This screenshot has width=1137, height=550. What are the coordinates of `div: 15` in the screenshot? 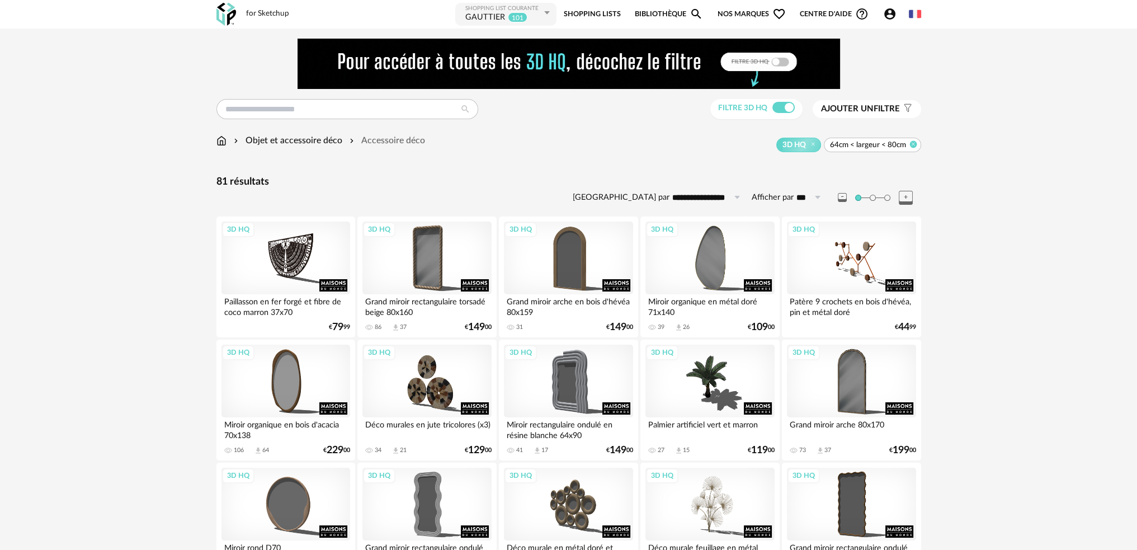 It's located at (686, 450).